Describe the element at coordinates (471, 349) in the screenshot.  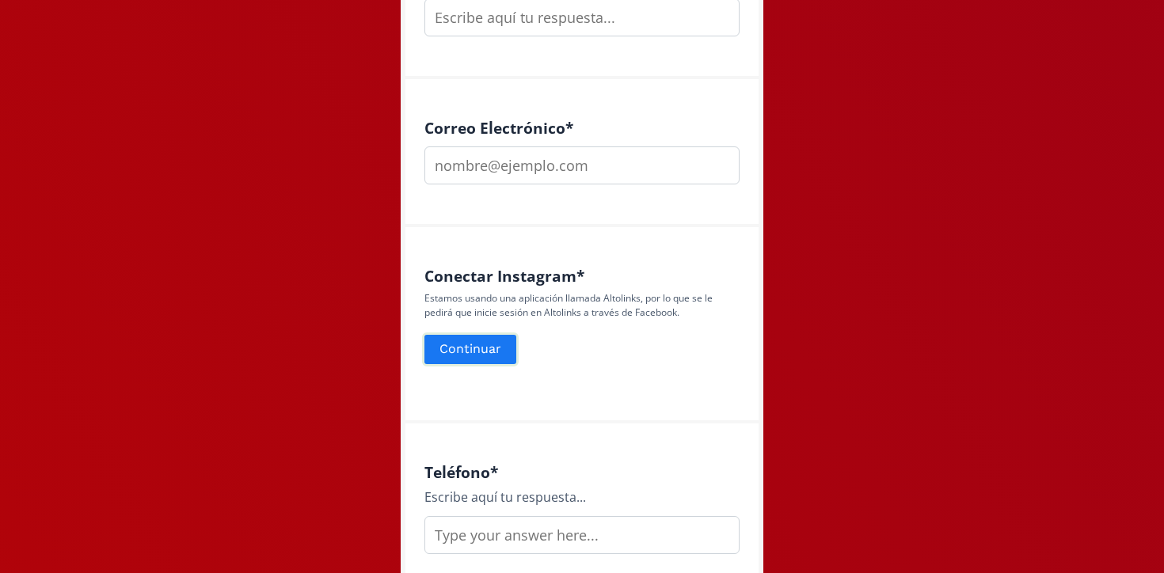
I see `button: Continuar` at that location.